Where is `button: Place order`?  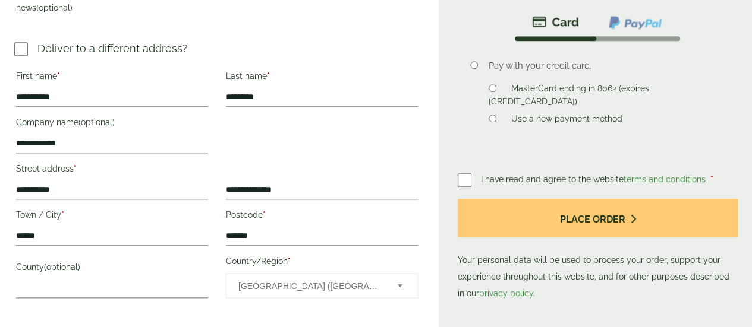 button: Place order is located at coordinates (597, 218).